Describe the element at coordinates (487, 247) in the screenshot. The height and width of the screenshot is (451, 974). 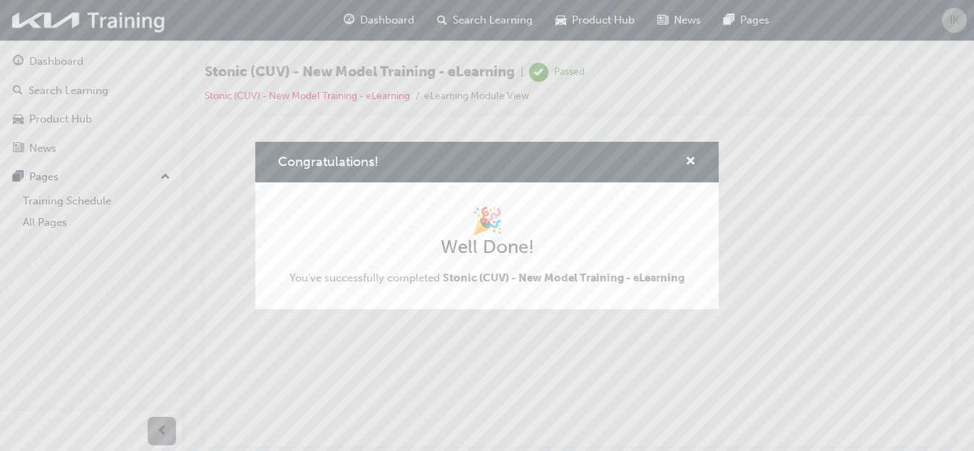
I see `h2: Well Done!` at that location.